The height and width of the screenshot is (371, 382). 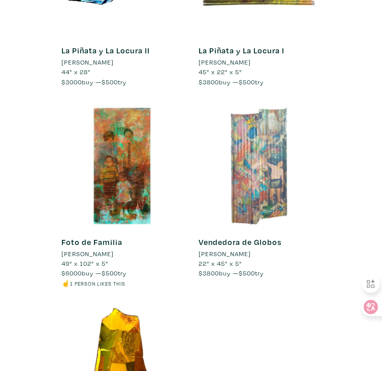 What do you see at coordinates (85, 263) in the screenshot?
I see `span: 49" x 102" x 5"` at bounding box center [85, 263].